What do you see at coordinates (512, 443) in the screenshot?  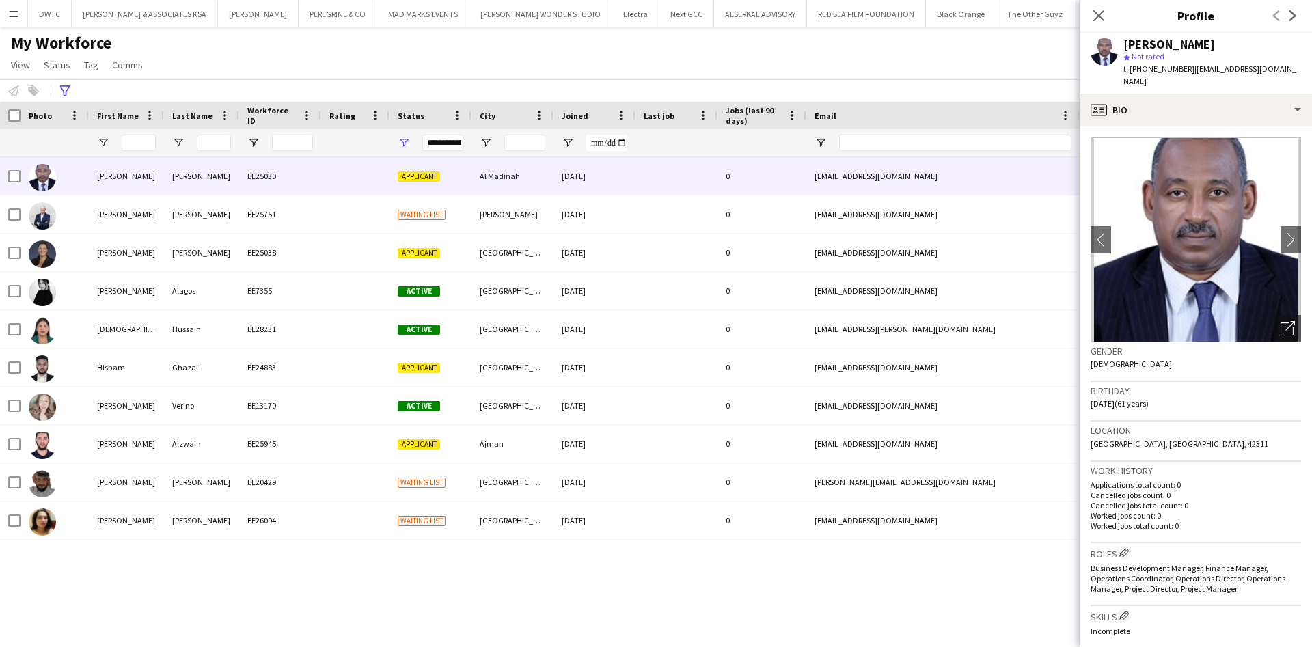 I see `div: Ajman` at bounding box center [512, 443].